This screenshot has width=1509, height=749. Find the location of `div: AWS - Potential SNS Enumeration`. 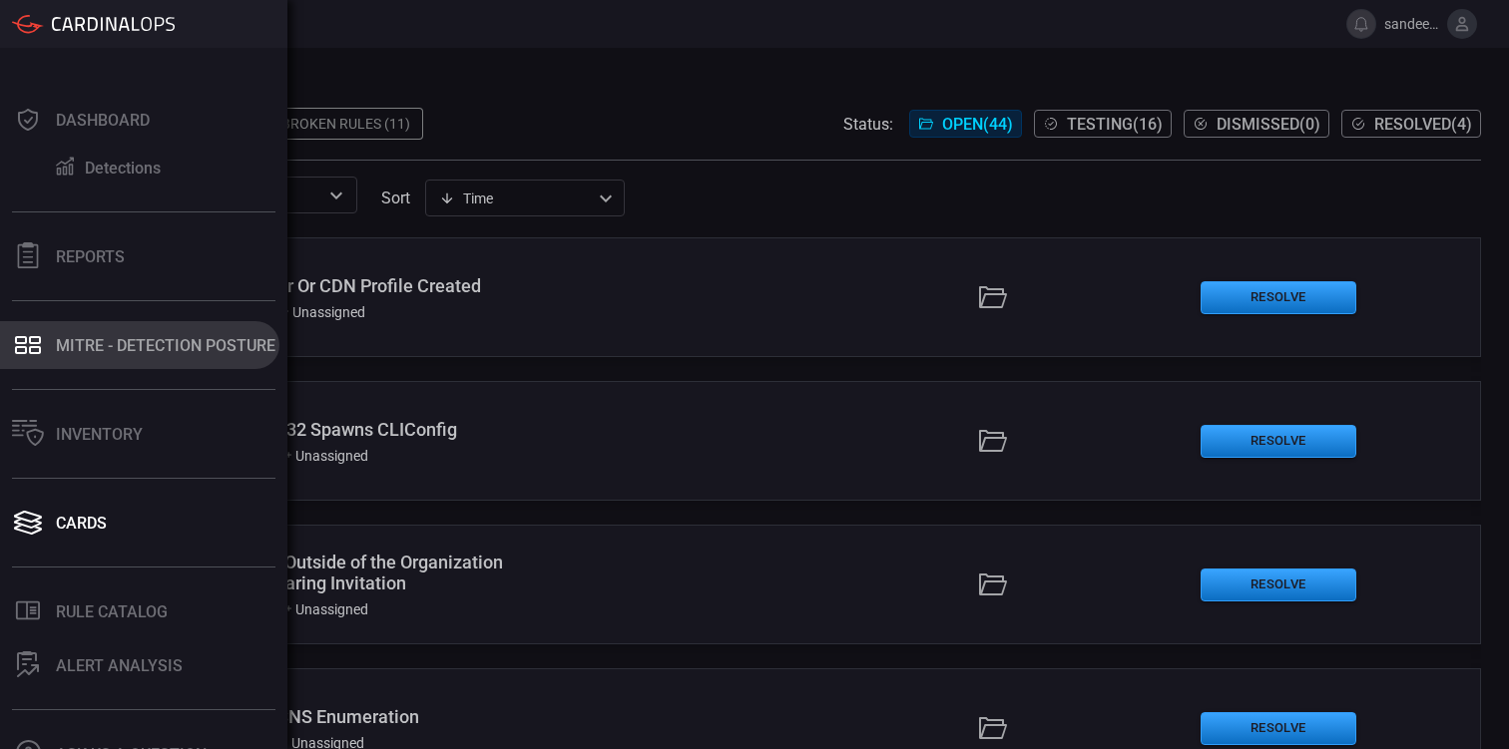

div: AWS - Potential SNS Enumeration is located at coordinates (348, 716).